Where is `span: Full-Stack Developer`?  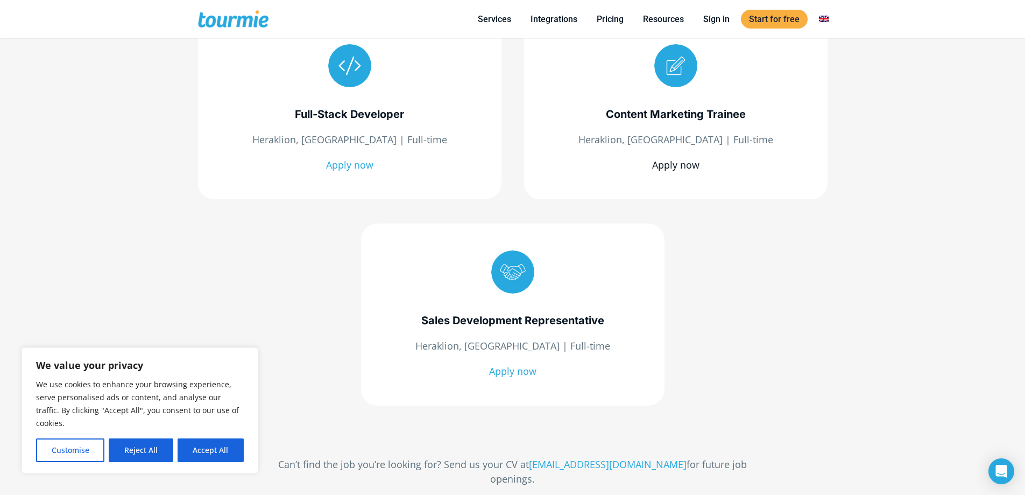
span: Full-Stack Developer is located at coordinates (349, 114).